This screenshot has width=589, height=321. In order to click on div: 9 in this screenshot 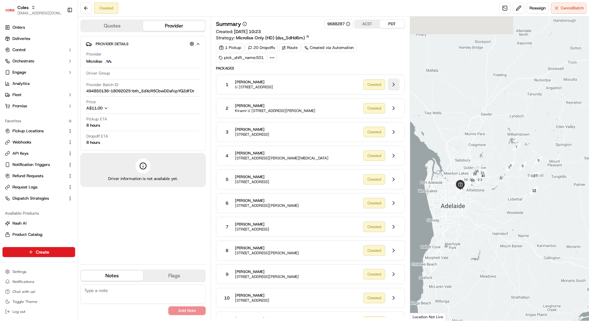, I will do `click(539, 160)`.